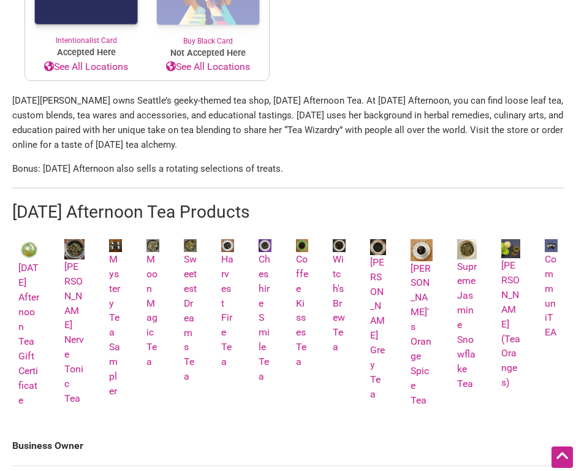 The height and width of the screenshot is (471, 576). I want to click on a: Cheshire Smile Tea, so click(265, 310).